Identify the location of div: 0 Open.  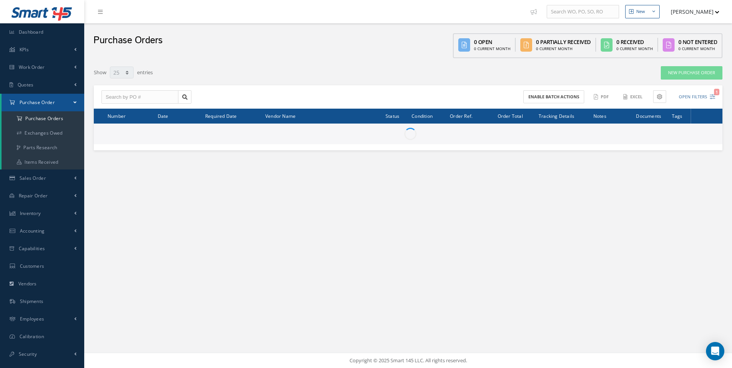
(492, 42).